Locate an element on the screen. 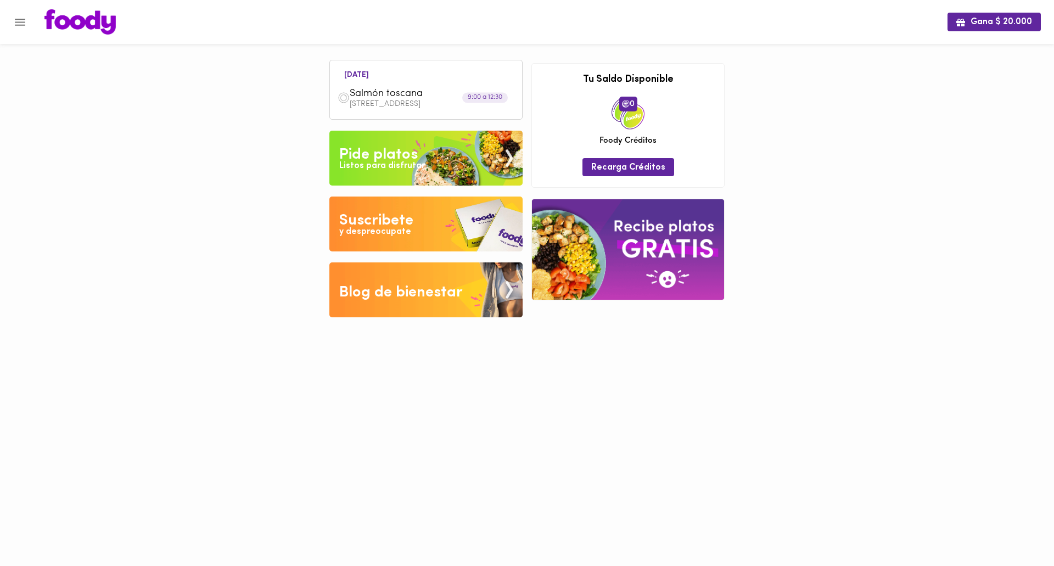 The width and height of the screenshot is (1054, 566). span: Gana $ 20.000 is located at coordinates (995, 22).